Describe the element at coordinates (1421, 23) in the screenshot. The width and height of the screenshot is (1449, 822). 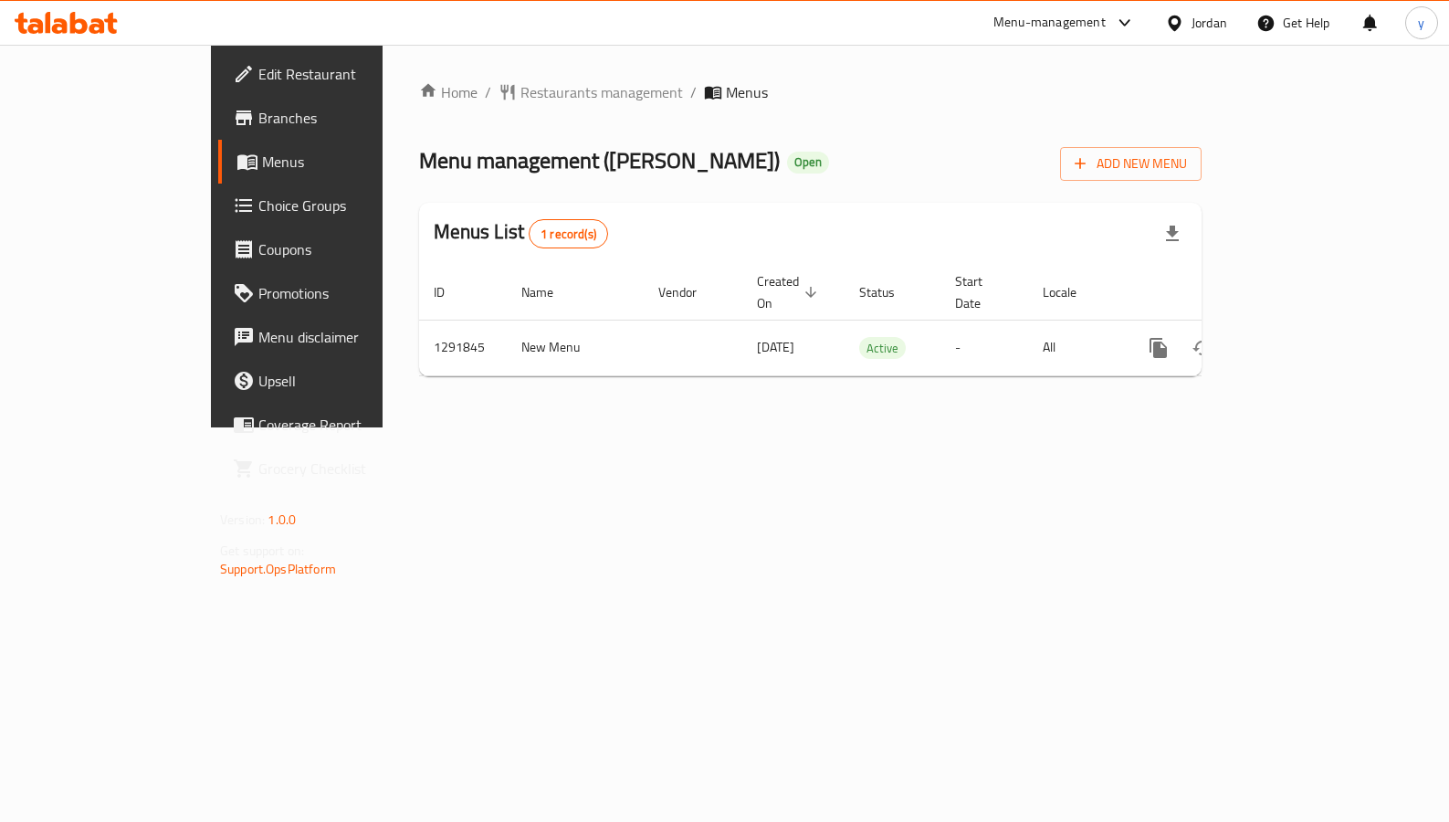
I see `span: y` at that location.